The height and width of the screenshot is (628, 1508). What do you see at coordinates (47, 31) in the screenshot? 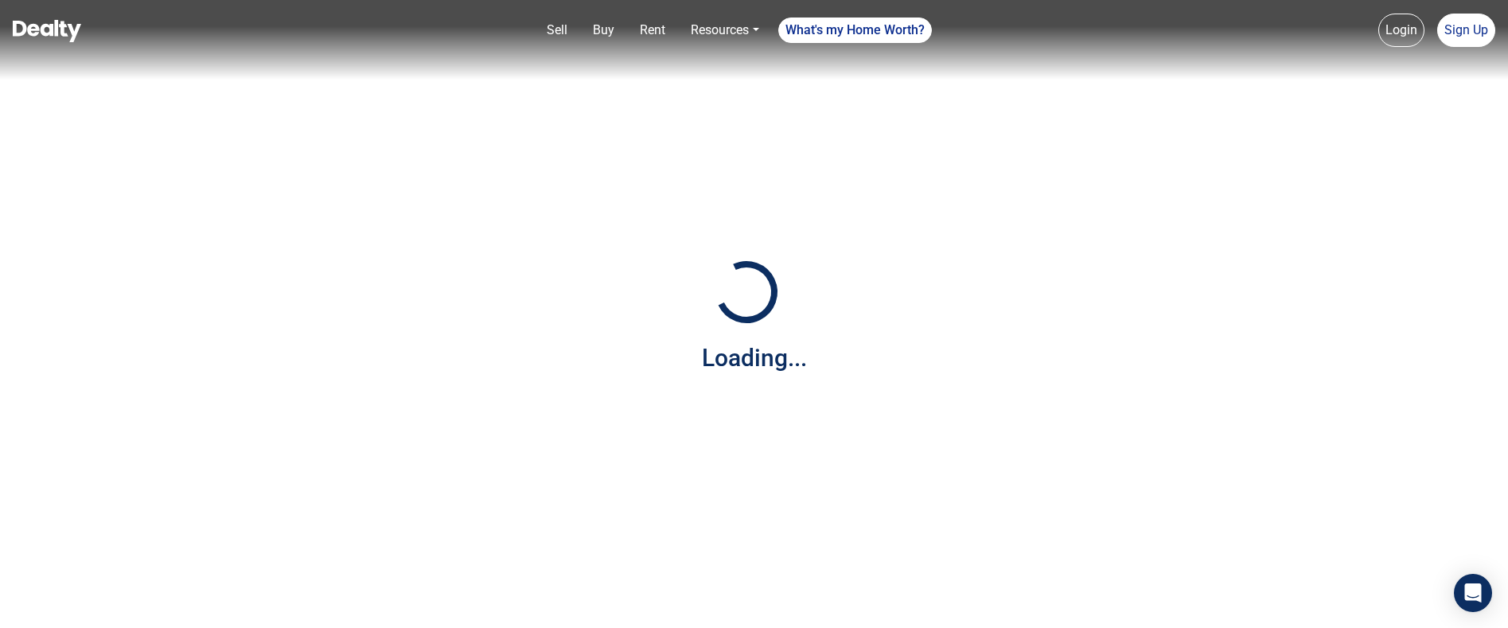
I see `img: Dealty - Buy, Sell & Rent Homes` at bounding box center [47, 31].